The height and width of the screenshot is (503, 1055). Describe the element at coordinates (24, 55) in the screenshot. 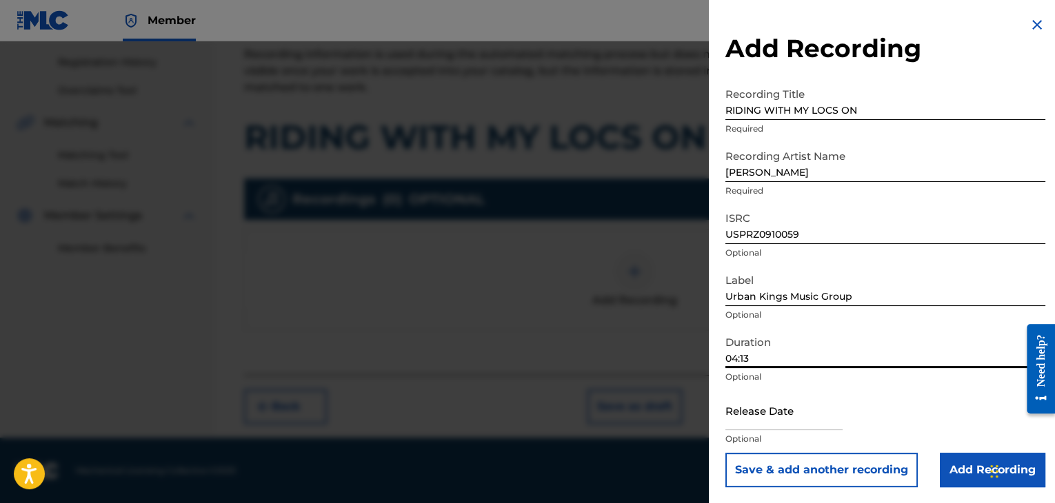

I see `div: Open Resource Center` at that location.